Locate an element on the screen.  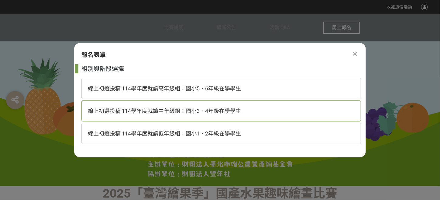
button: 馬上報名 is located at coordinates (341, 28).